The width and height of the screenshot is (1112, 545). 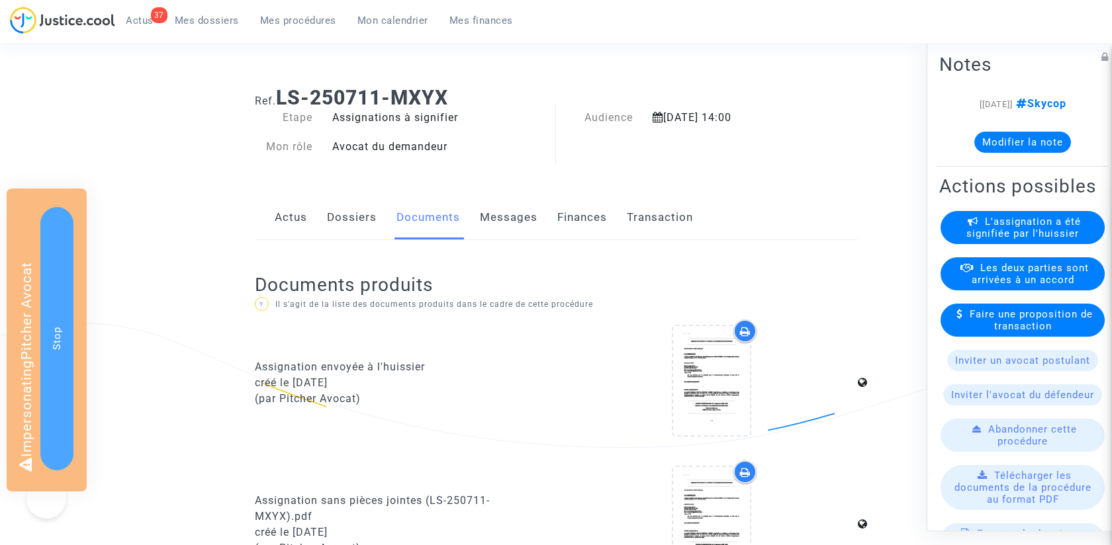 What do you see at coordinates (362, 97) in the screenshot?
I see `b: LS-250711-MXYX` at bounding box center [362, 97].